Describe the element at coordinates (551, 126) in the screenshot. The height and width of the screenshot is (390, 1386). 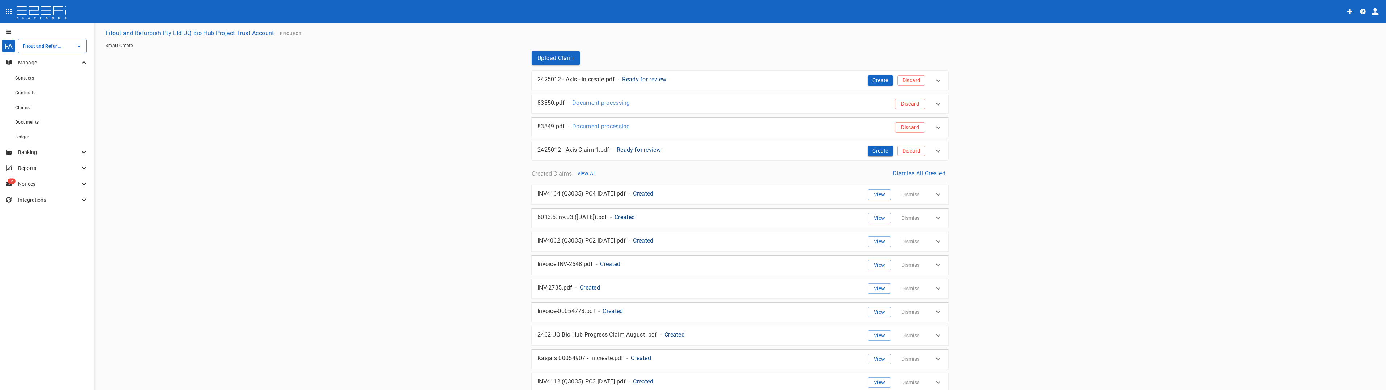
I see `p: 83349.pdf` at that location.